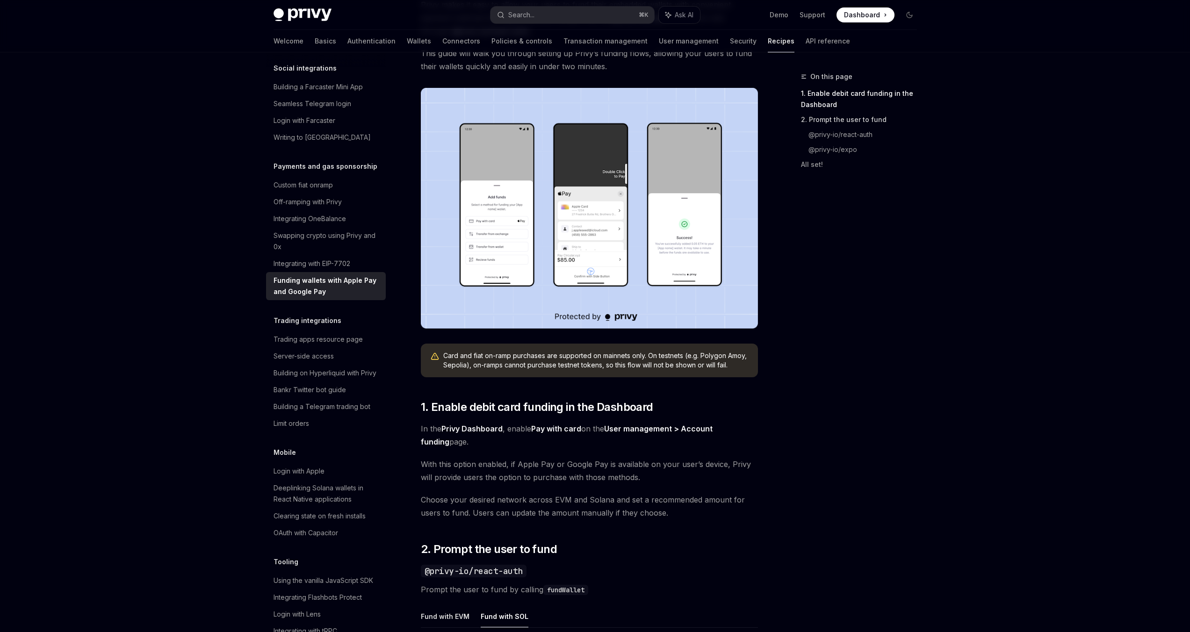  What do you see at coordinates (297, 614) in the screenshot?
I see `div: Login with Lens` at bounding box center [297, 614].